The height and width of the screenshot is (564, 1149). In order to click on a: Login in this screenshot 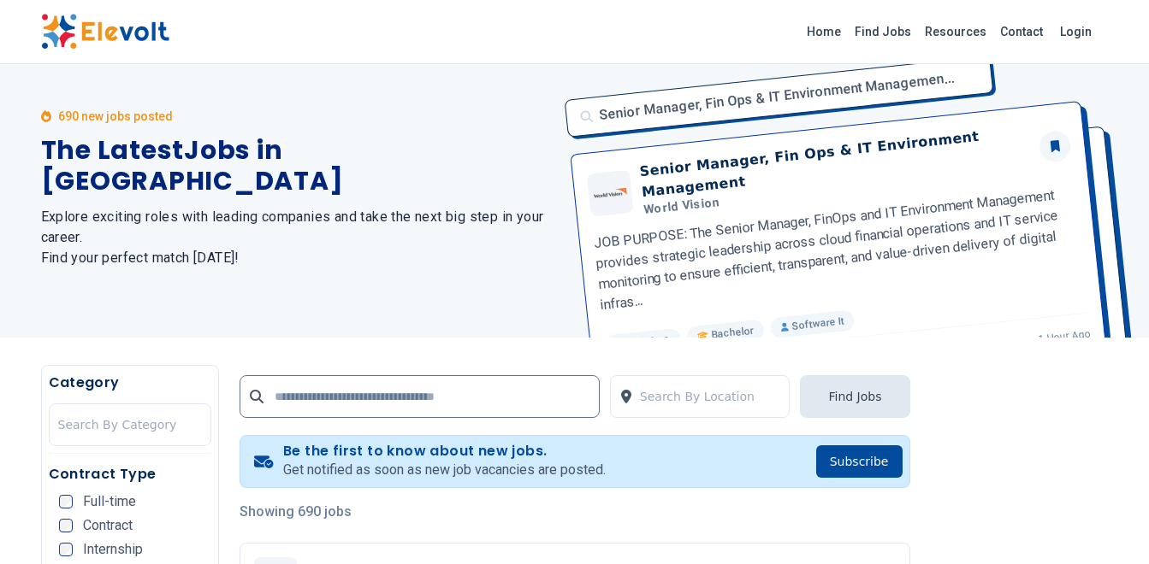, I will do `click(1075, 32)`.